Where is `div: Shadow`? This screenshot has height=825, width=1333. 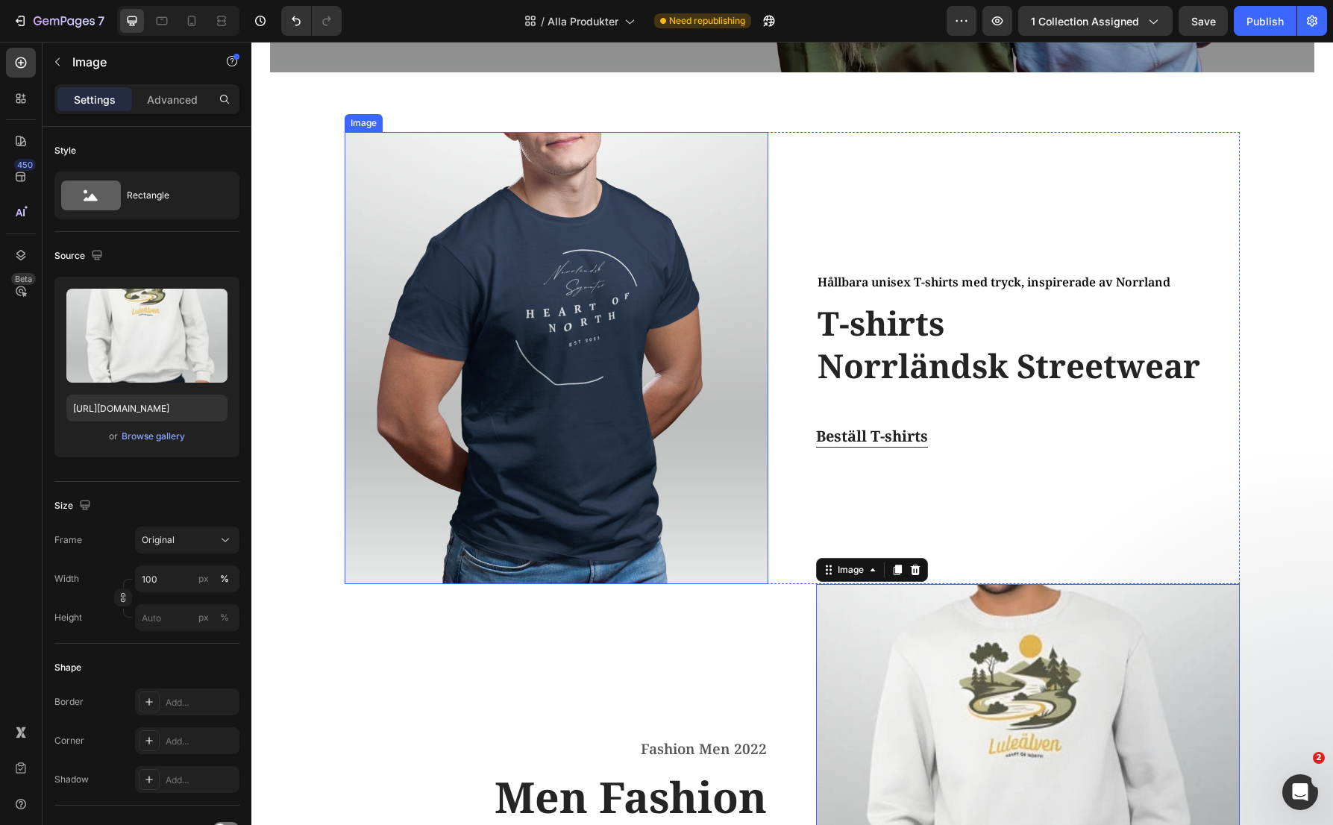
div: Shadow is located at coordinates (72, 779).